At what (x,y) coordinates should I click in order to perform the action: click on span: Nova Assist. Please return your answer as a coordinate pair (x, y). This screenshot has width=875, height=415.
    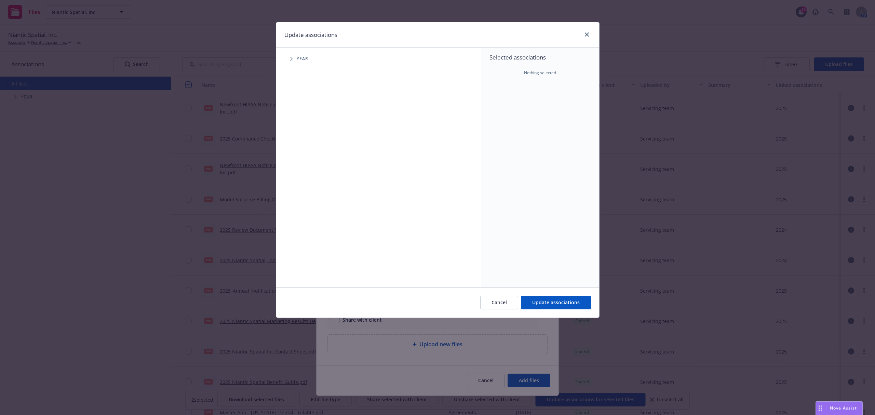
    Looking at the image, I should click on (843, 408).